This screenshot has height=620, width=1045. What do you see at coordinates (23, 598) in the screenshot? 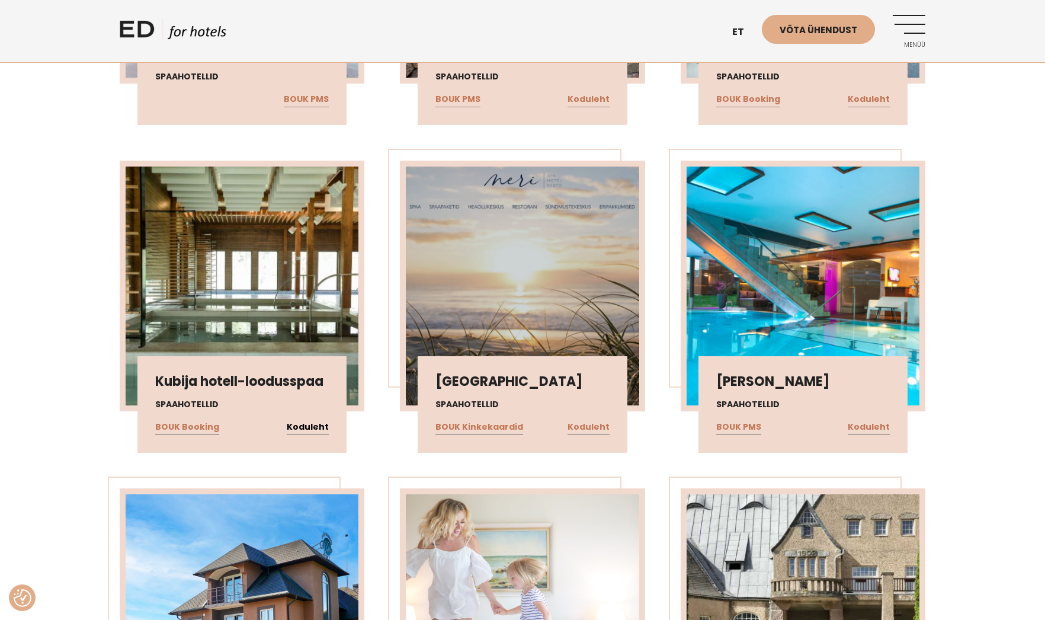
I see `button: Nõusolekueelistused` at bounding box center [23, 598].